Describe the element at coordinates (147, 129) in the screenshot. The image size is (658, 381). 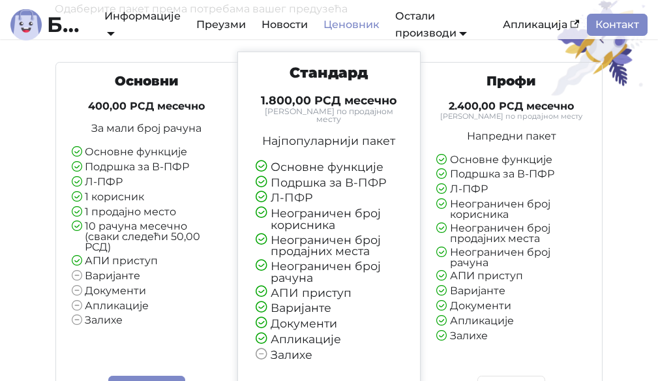
I see `p: За мали број рачуна` at that location.